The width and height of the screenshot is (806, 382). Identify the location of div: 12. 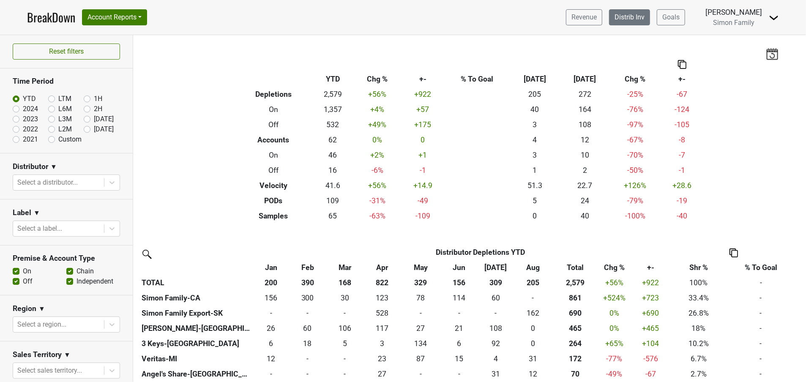
(271, 359).